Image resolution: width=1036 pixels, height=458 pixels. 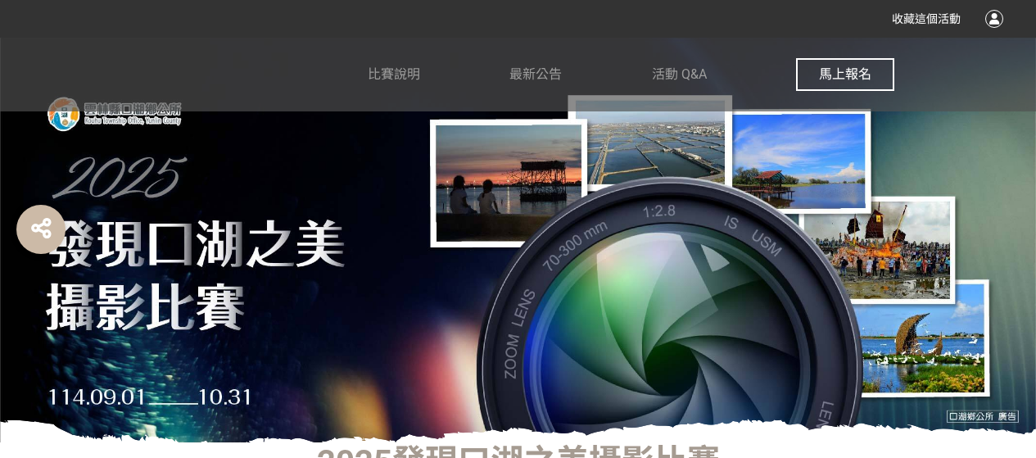 I want to click on span: 最新公告, so click(x=535, y=74).